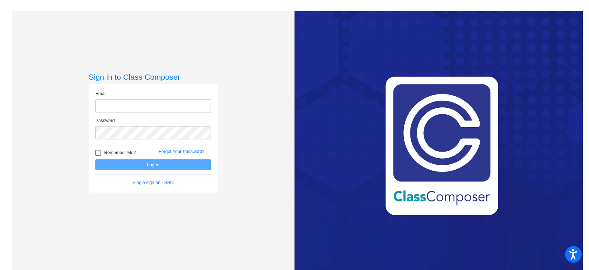  I want to click on h3: Sign in to Class Composer, so click(153, 77).